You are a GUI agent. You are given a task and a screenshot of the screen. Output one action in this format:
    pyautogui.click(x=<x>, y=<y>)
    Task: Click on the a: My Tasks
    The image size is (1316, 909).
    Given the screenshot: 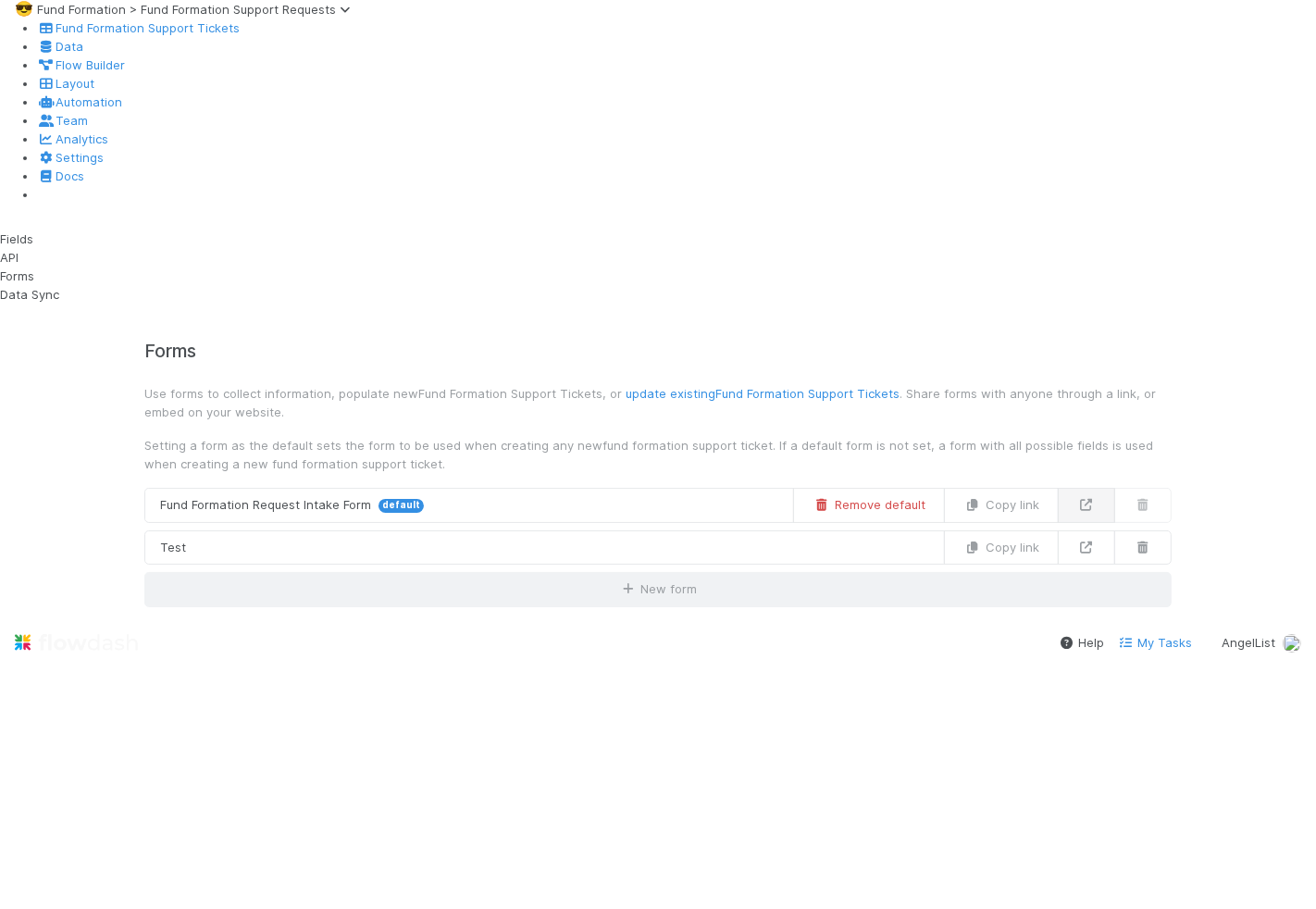 What is the action you would take?
    pyautogui.click(x=1154, y=643)
    